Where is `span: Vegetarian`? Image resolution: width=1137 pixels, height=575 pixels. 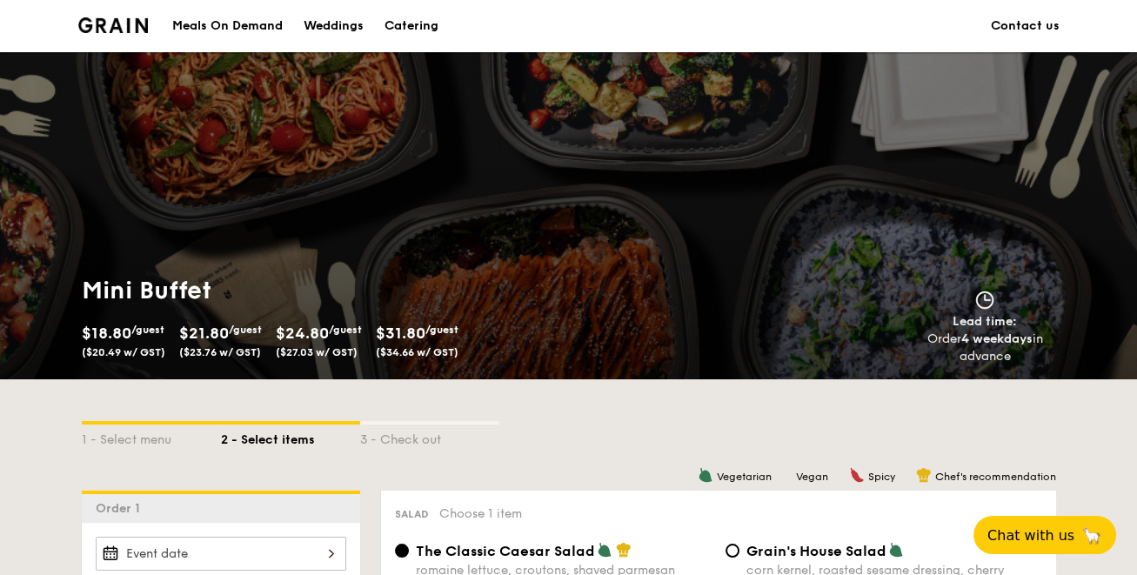 span: Vegetarian is located at coordinates (726, 477).